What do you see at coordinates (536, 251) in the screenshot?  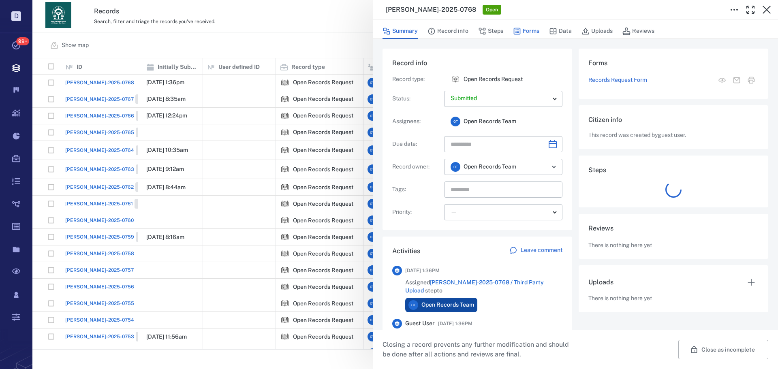 I see `a: Leave comment` at bounding box center [536, 251].